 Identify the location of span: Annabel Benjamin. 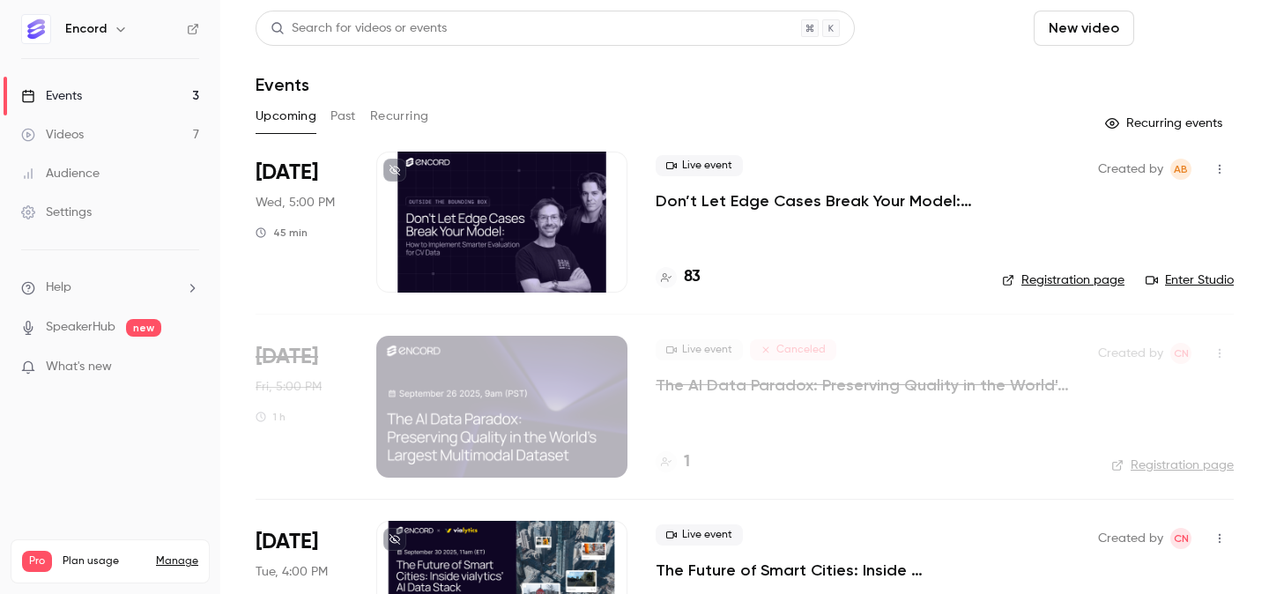
(1181, 169).